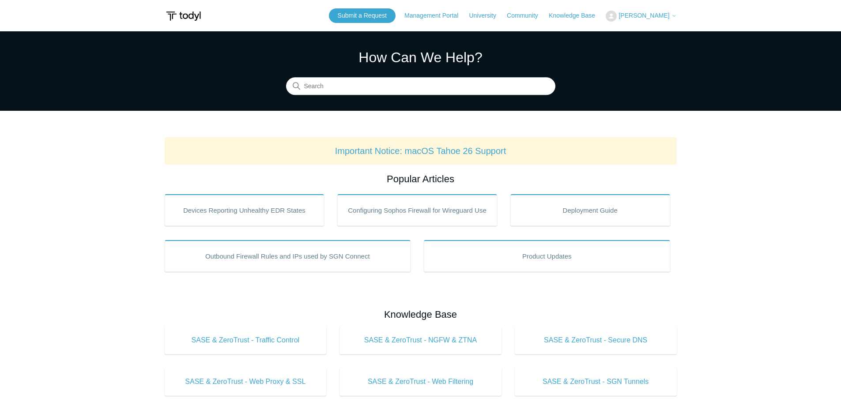  Describe the element at coordinates (590, 210) in the screenshot. I see `a: Deployment Guide` at that location.